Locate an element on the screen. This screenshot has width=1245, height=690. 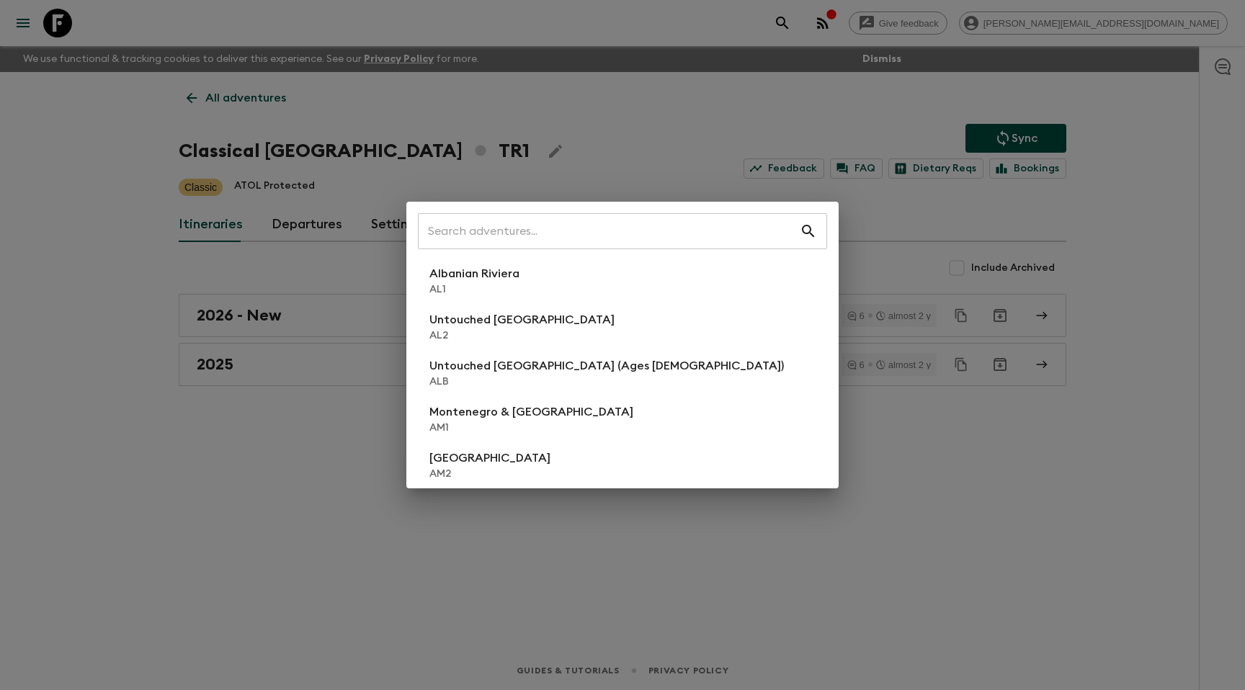
p: AL2 is located at coordinates (521, 336).